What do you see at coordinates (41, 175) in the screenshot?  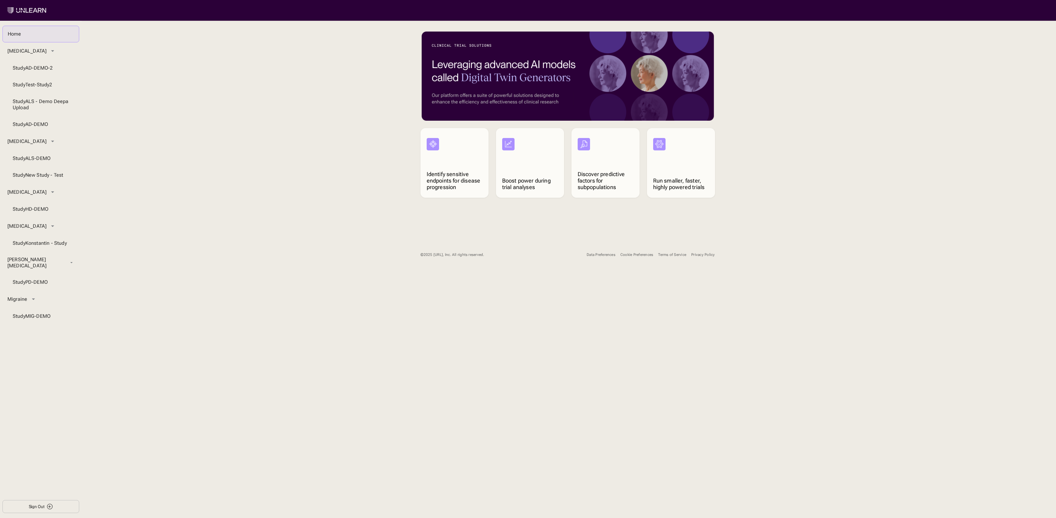 I see `div: Study New Study - Test` at bounding box center [41, 175].